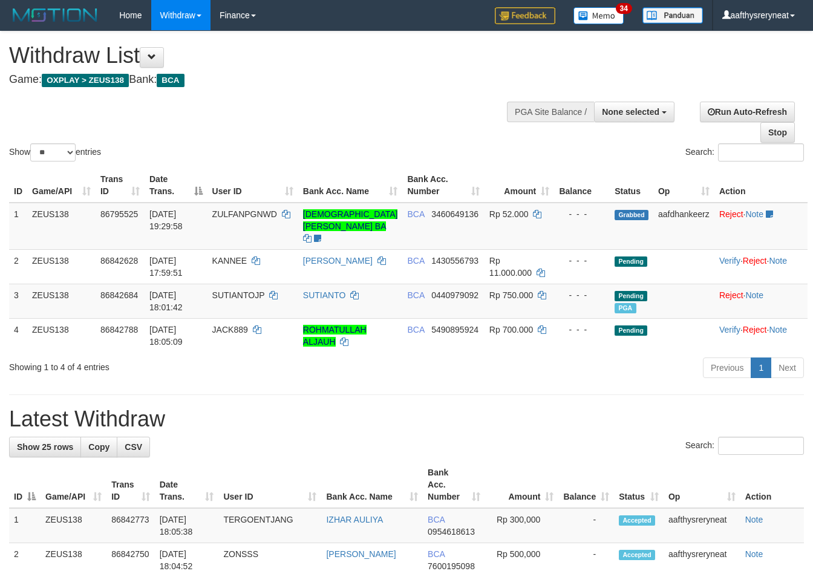  I want to click on label: Search:, so click(745, 152).